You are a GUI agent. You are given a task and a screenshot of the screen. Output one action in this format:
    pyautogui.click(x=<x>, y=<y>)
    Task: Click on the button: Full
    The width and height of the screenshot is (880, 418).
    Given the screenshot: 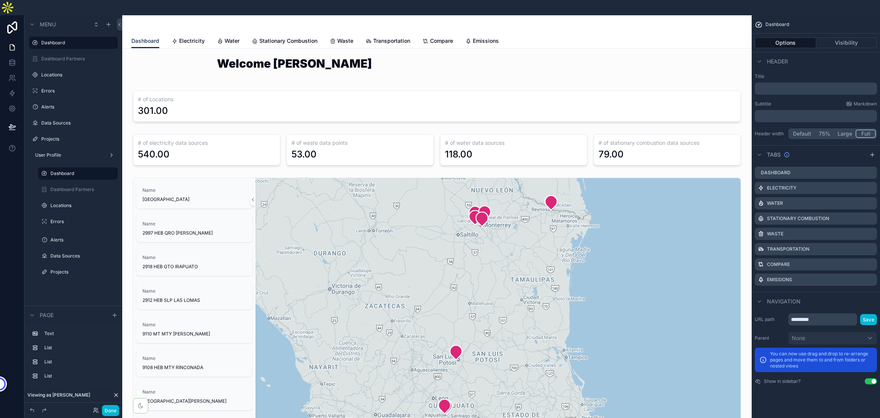 What is the action you would take?
    pyautogui.click(x=865, y=134)
    